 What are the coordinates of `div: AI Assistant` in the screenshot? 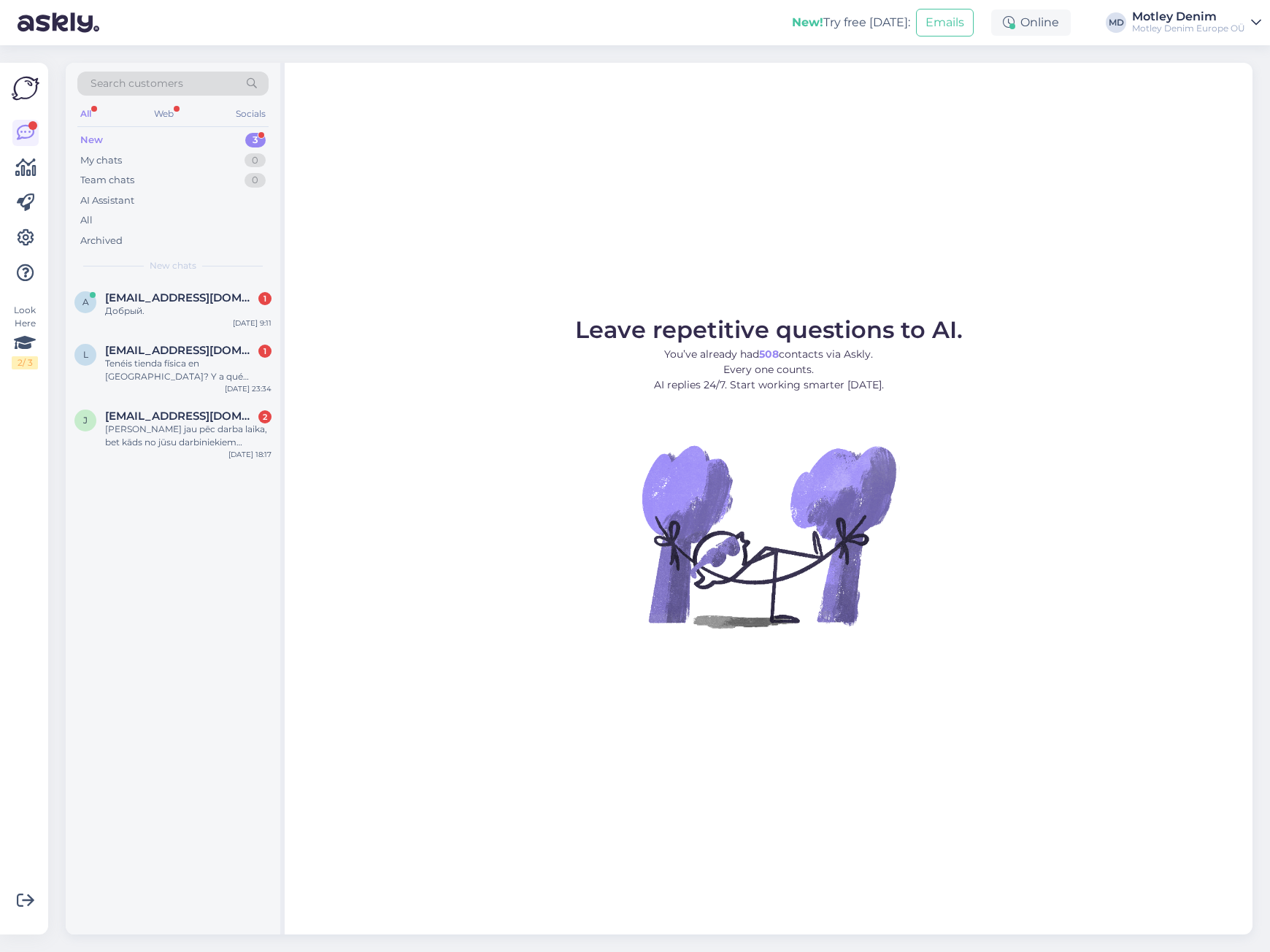 It's located at (107, 200).